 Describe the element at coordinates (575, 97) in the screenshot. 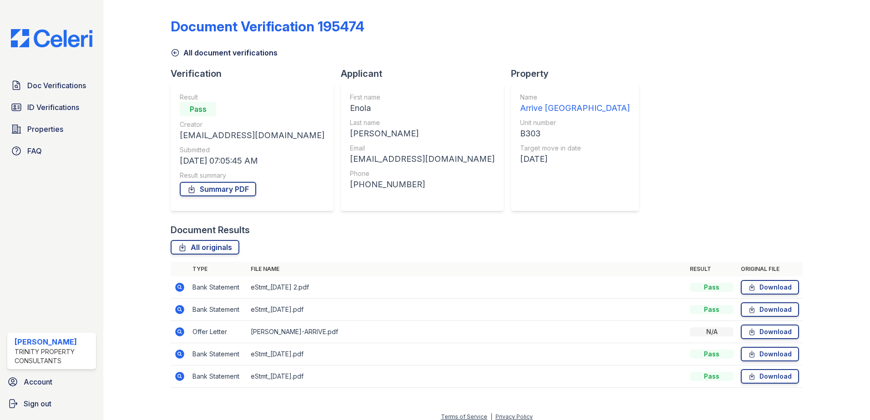

I see `div: Name` at that location.